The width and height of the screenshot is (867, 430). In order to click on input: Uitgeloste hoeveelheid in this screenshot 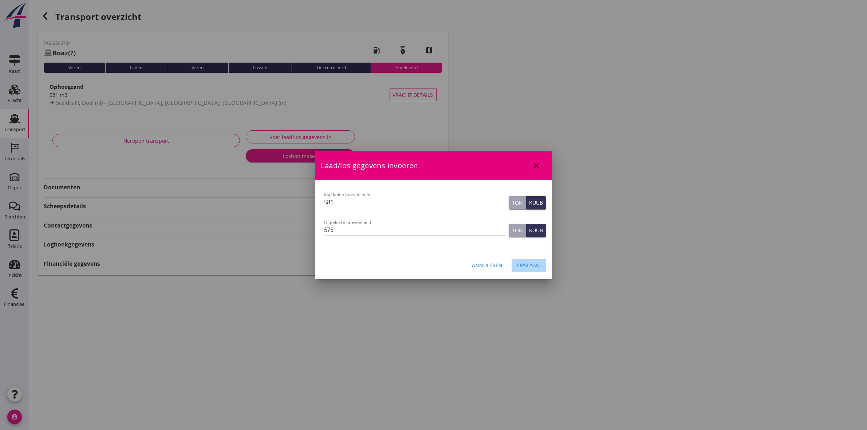, I will do `click(415, 230)`.